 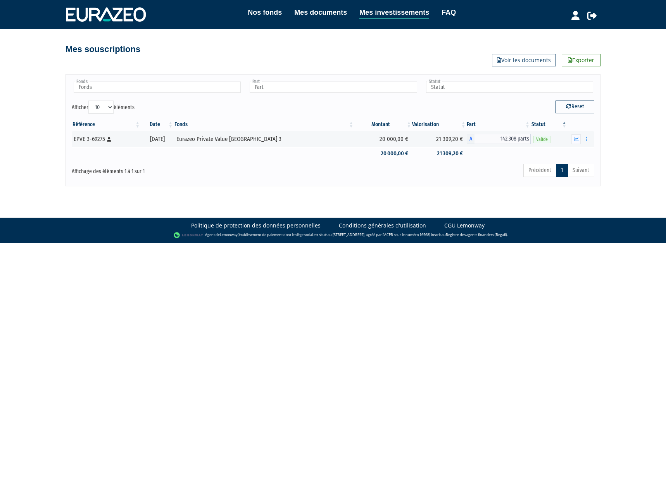 What do you see at coordinates (562, 170) in the screenshot?
I see `a: 1` at bounding box center [562, 170].